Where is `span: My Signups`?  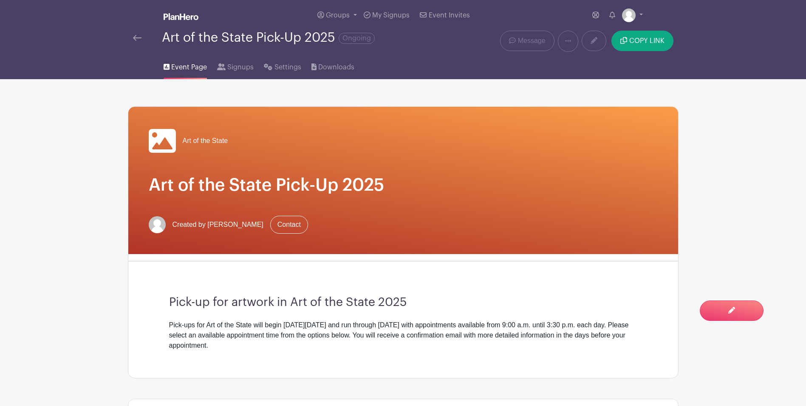 span: My Signups is located at coordinates (391, 15).